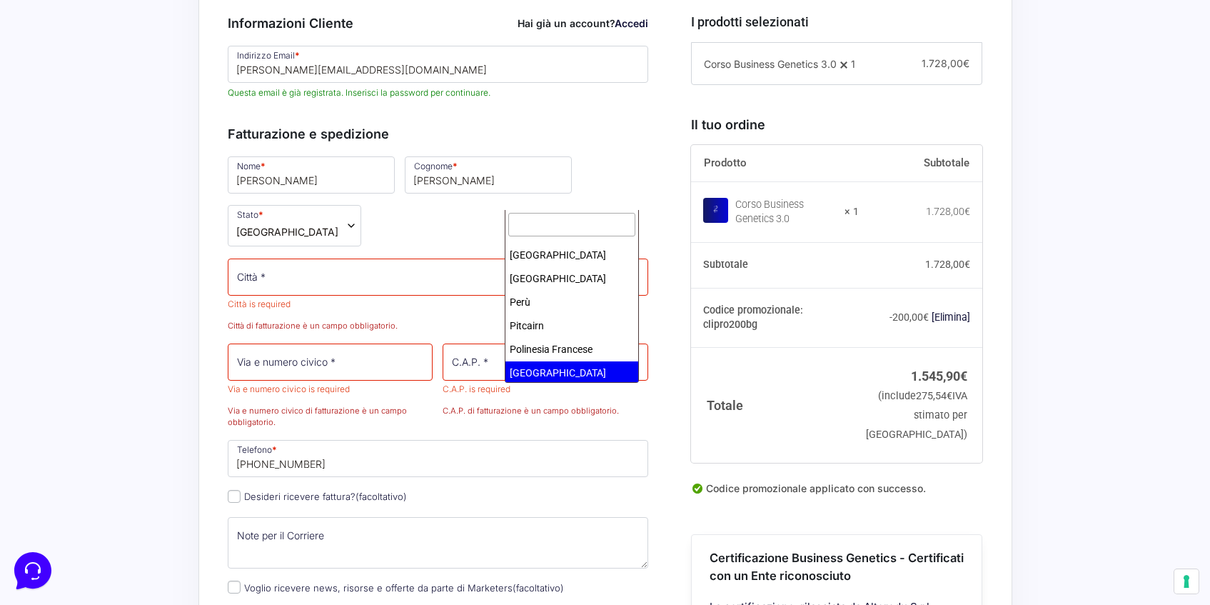 The image size is (1210, 605). Describe the element at coordinates (331, 362) in the screenshot. I see `input: Via e numero civico *` at that location.